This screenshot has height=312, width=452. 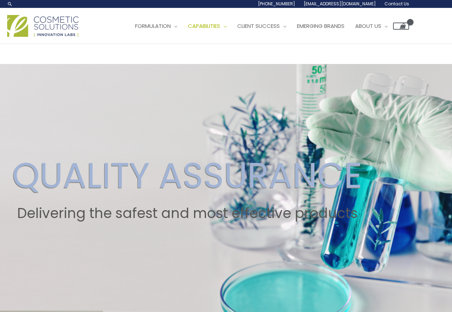 What do you see at coordinates (43, 26) in the screenshot?
I see `img: Cosmetic Solutions Logo` at bounding box center [43, 26].